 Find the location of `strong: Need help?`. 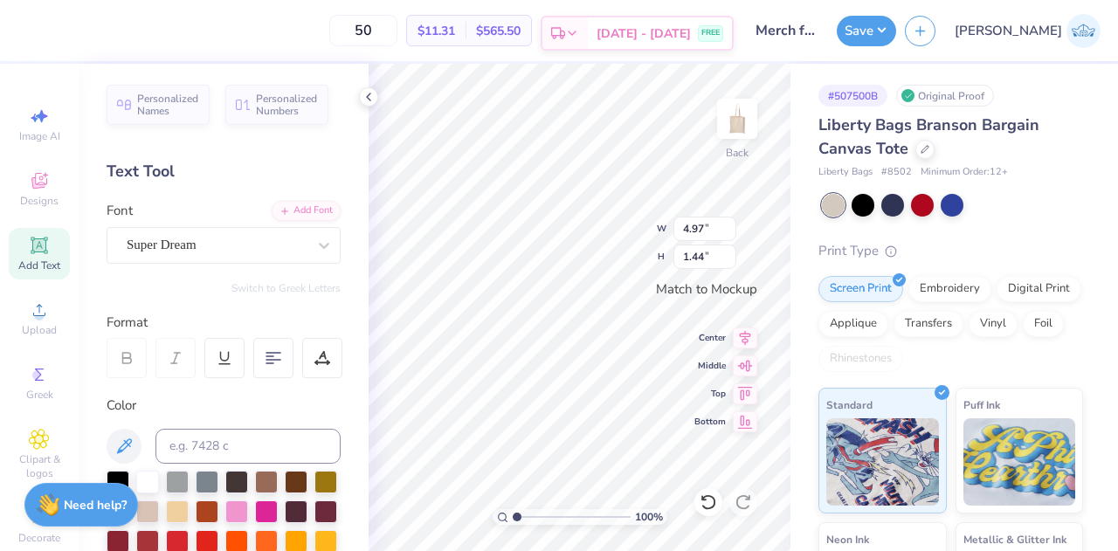

strong: Need help? is located at coordinates (95, 505).